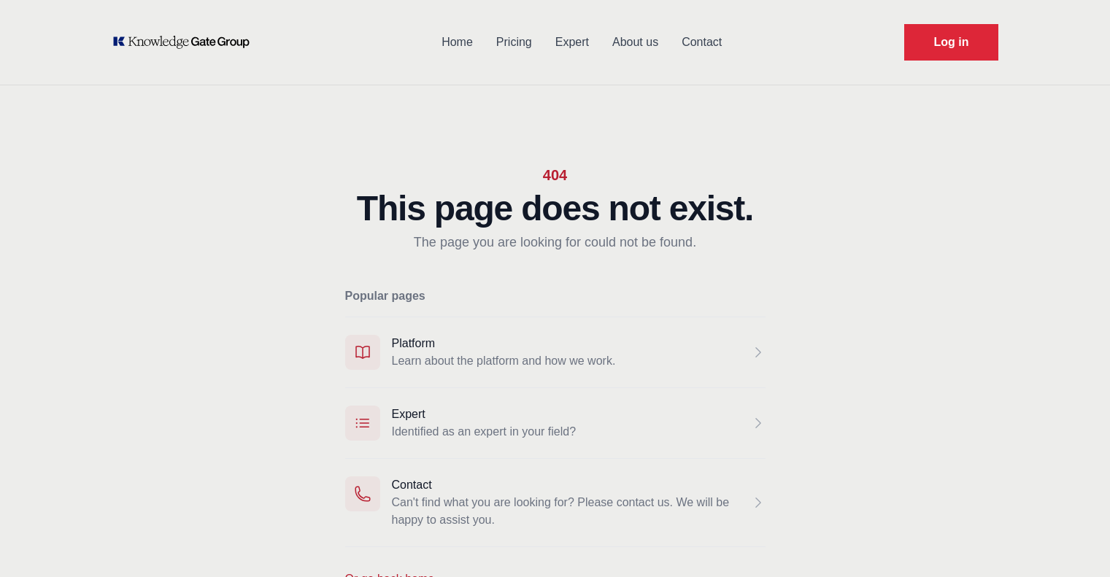 The image size is (1110, 577). What do you see at coordinates (555, 296) in the screenshot?
I see `h2: Popular pages` at bounding box center [555, 296].